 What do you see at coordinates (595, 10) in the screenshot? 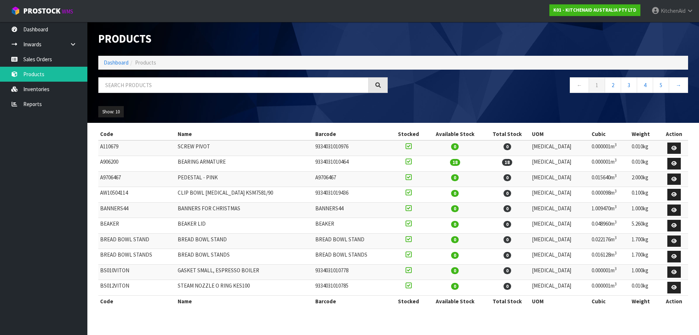
I see `strong: K01 - KITCHENAID AUSTRALIA PTY LTD` at bounding box center [595, 10].